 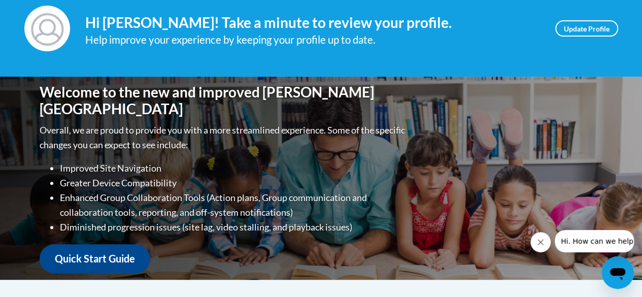 What do you see at coordinates (312, 40) in the screenshot?
I see `div: Help improve your experience by keeping your profile up to date.` at bounding box center [312, 40].